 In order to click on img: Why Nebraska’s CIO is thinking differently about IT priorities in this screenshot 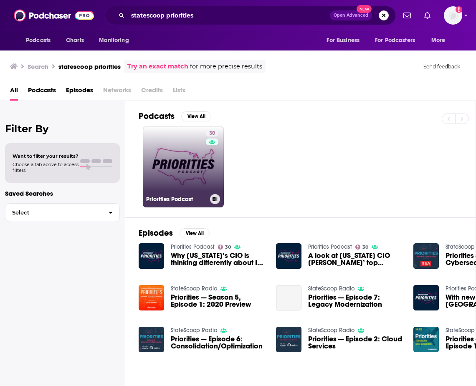, I will do `click(151, 256)`.